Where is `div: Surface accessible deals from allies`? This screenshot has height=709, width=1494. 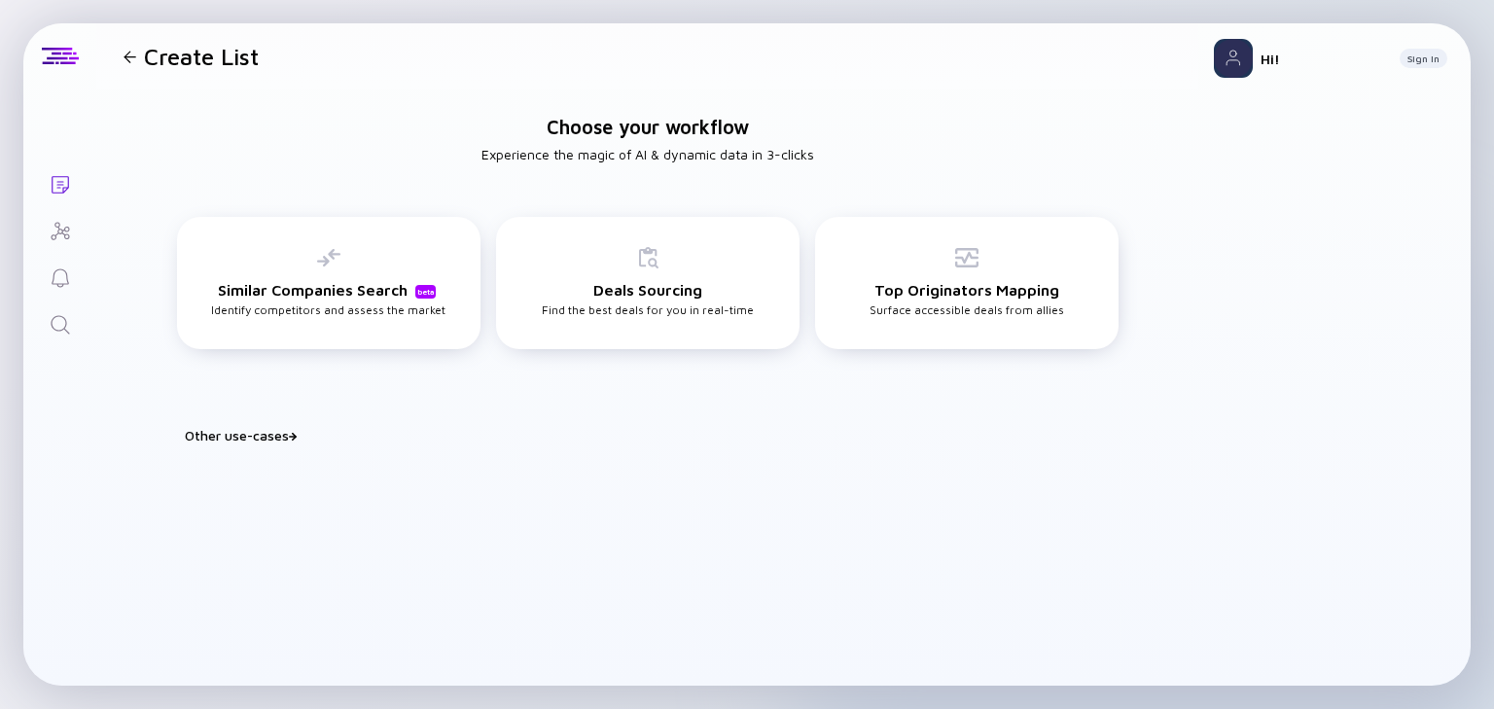 div: Surface accessible deals from allies is located at coordinates (967, 281).